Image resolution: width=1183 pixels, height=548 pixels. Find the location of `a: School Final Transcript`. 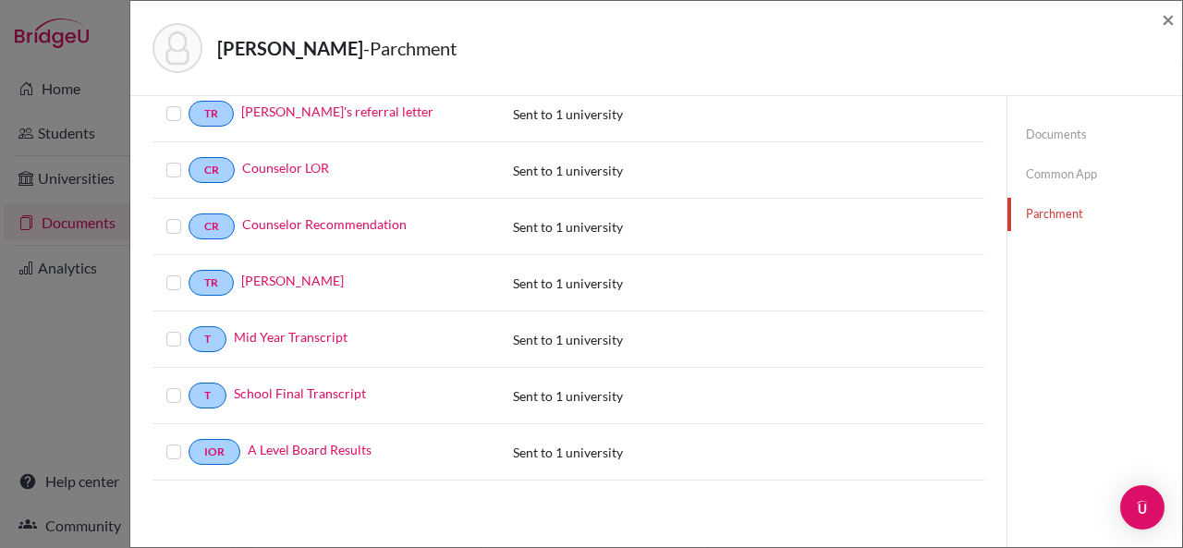

a: School Final Transcript is located at coordinates (299, 393).